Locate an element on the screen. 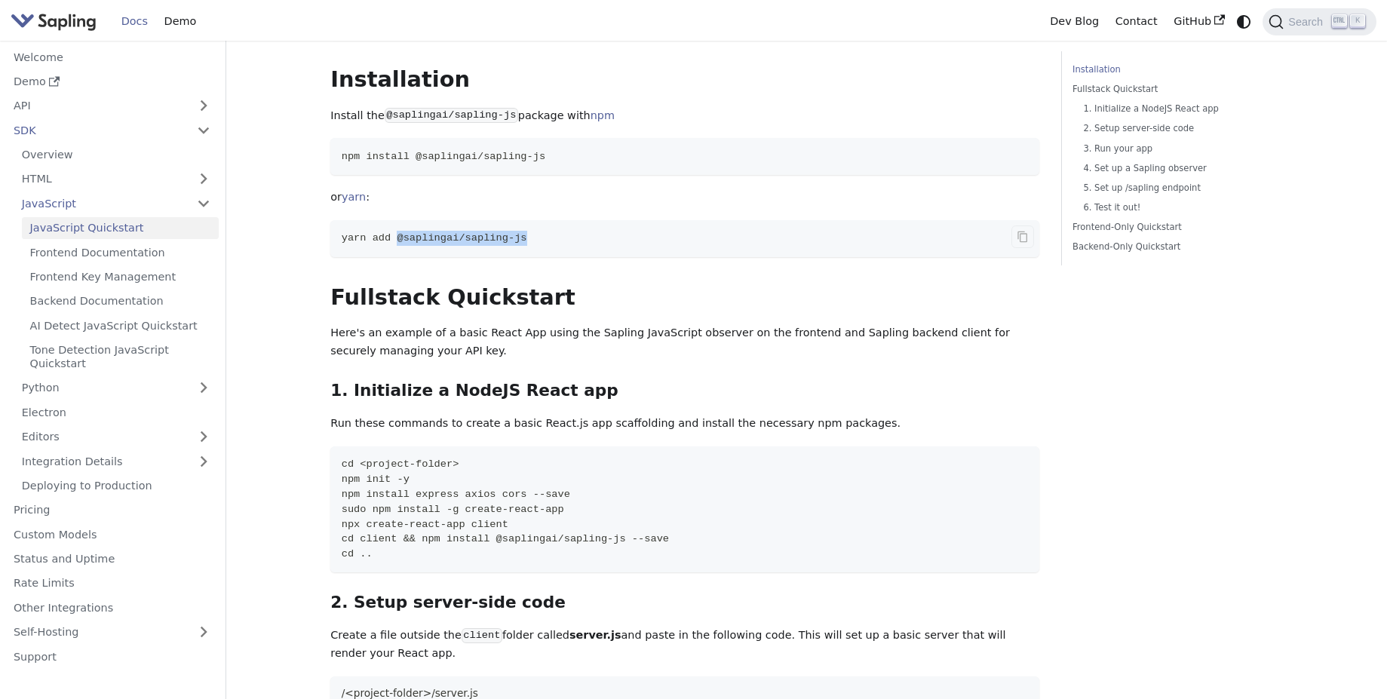 This screenshot has width=1387, height=699. a: 1. Initialize a NodeJS React app is located at coordinates (1177, 109).